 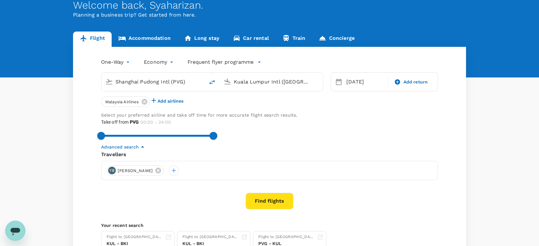 What do you see at coordinates (122, 102) in the screenshot?
I see `span: Malaysia Airlines` at bounding box center [122, 102].